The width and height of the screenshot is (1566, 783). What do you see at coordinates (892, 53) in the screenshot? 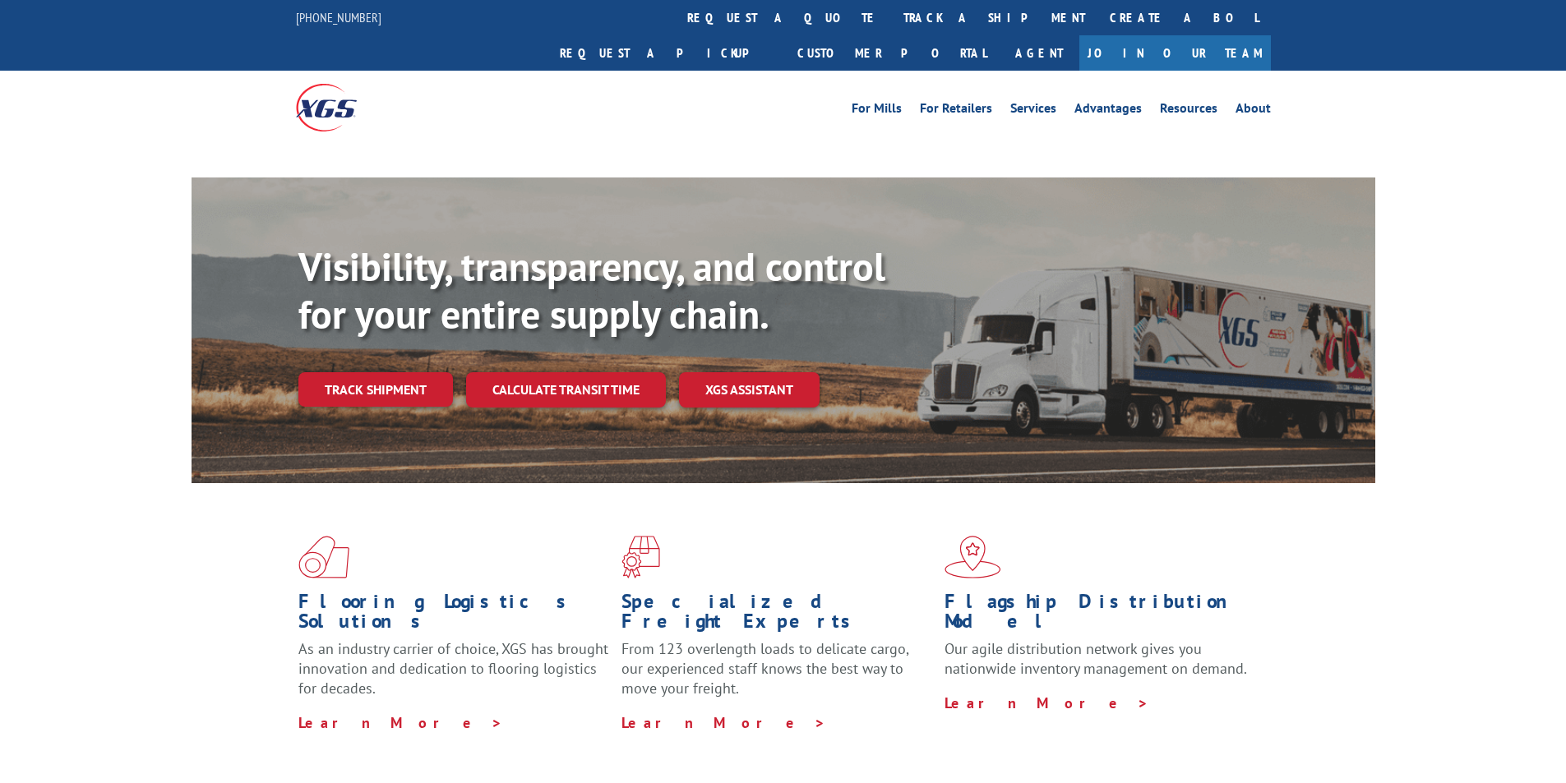
I see `a: Customer Portal` at bounding box center [892, 53].